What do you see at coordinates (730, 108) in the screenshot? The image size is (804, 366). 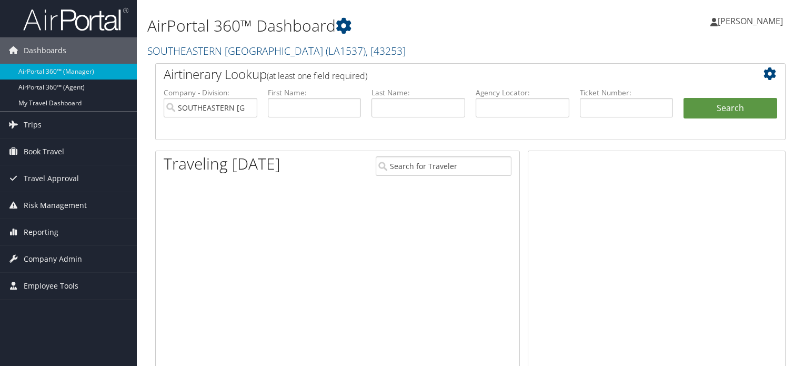 I see `button: Search` at bounding box center [730, 108].